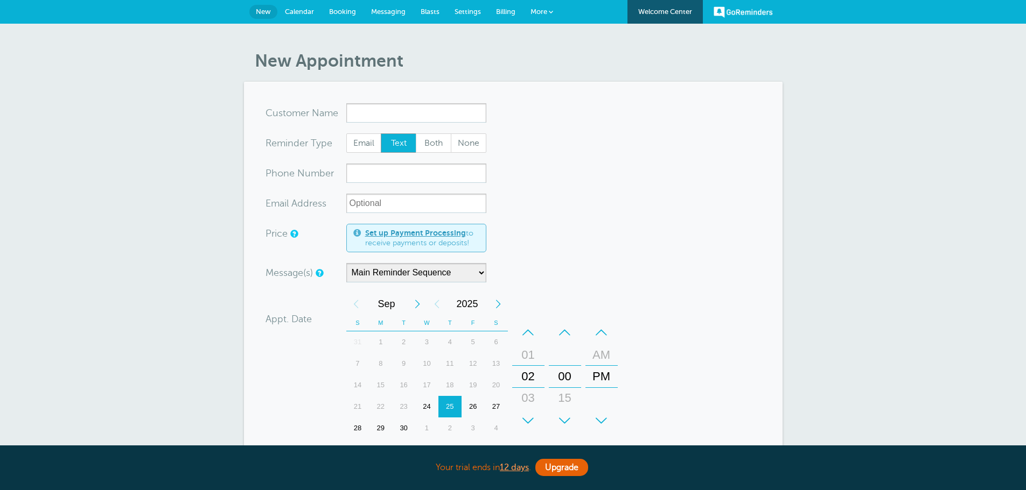  I want to click on div: 6, so click(380, 450).